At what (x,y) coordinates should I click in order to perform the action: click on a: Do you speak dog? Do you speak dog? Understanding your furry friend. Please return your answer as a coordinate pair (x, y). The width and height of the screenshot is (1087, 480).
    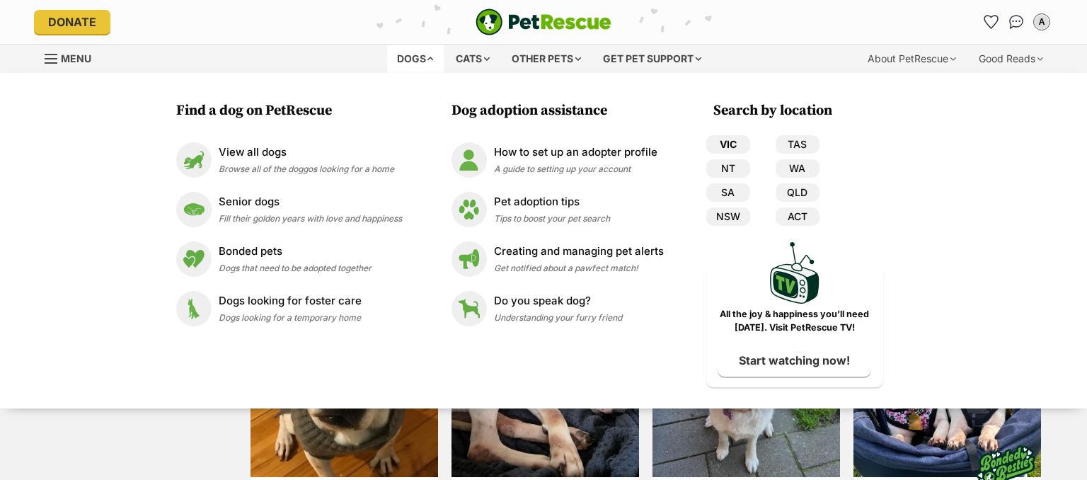
    Looking at the image, I should click on (557, 308).